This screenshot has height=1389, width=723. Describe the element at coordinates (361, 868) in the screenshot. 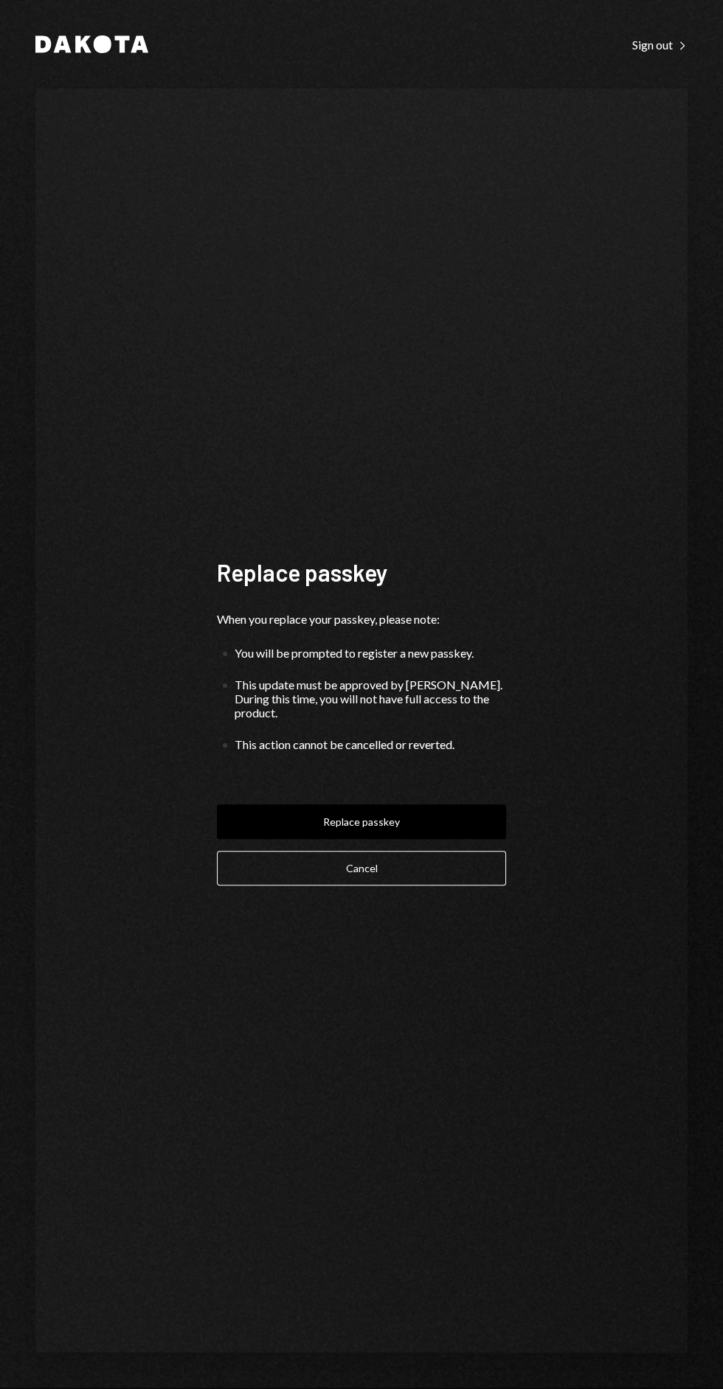

I see `button: Cancel` at that location.